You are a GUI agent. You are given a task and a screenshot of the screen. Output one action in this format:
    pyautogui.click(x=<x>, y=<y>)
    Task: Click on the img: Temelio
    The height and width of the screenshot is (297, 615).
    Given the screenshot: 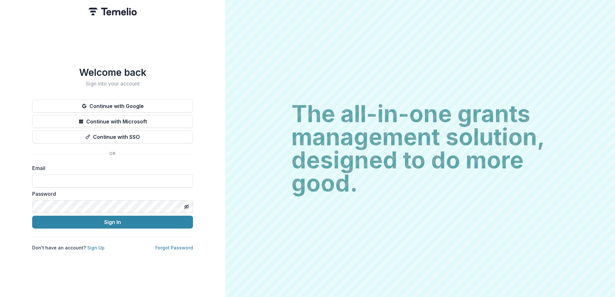 What is the action you would take?
    pyautogui.click(x=113, y=12)
    